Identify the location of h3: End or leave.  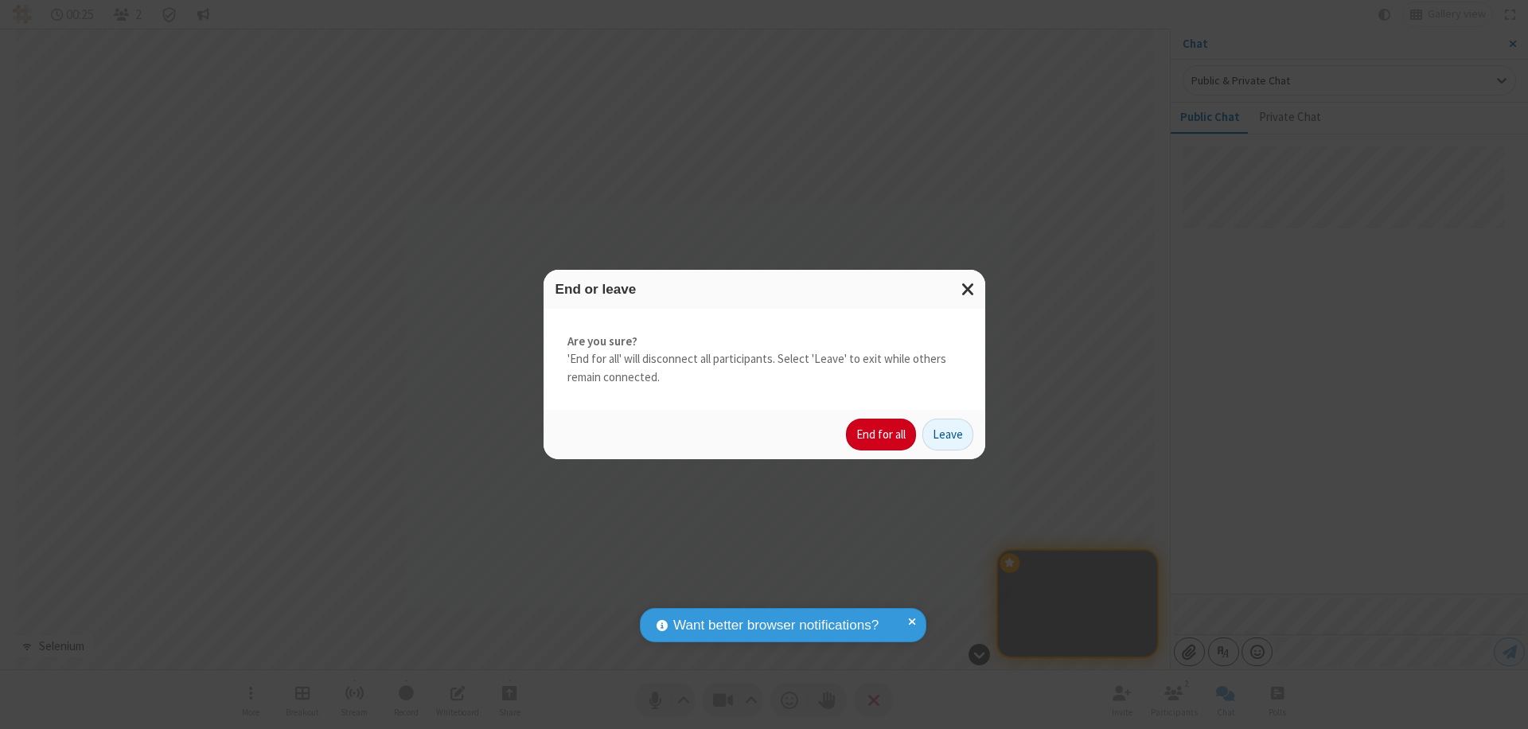
(764, 289).